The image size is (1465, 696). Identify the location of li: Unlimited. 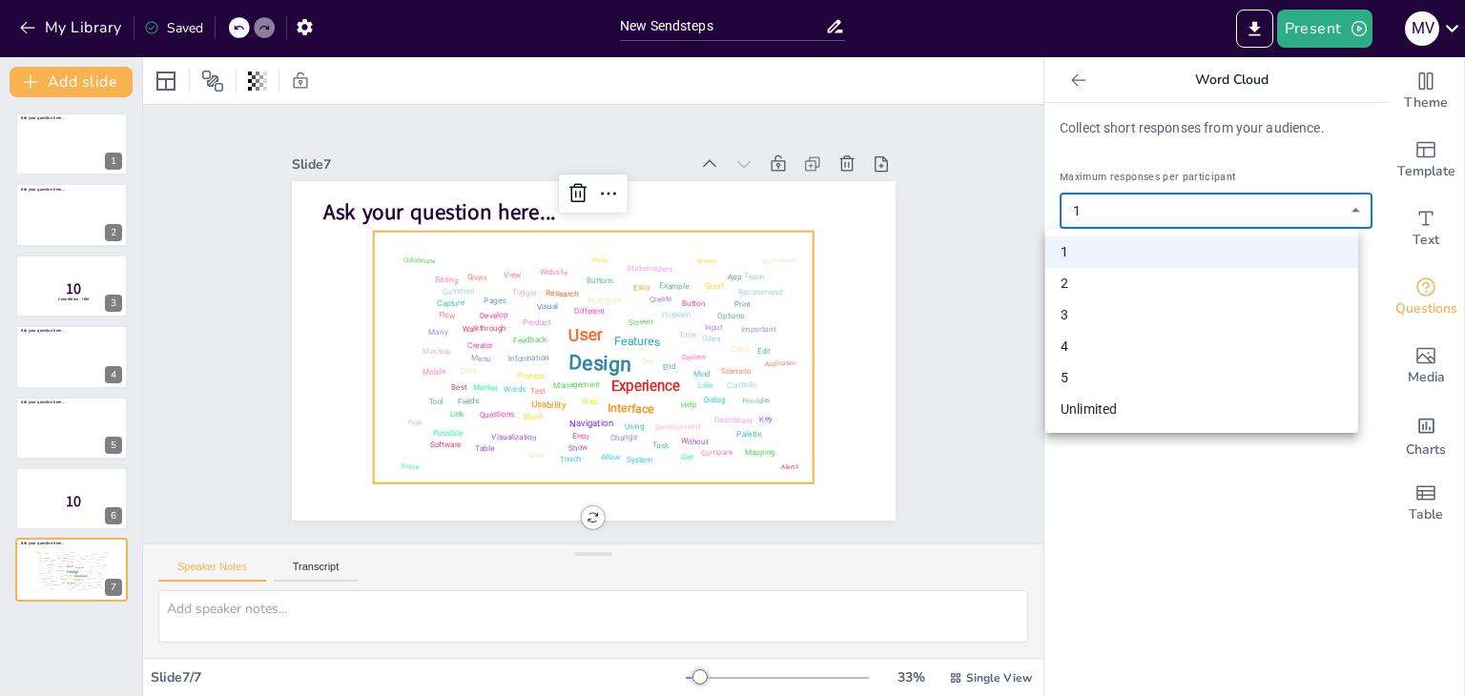
(1201, 409).